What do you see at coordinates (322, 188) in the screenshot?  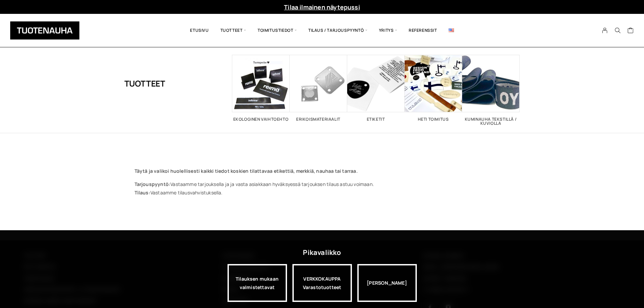 I see `p: Vastaamme tarjouksella ja ja vasta asiakkaan hyväksyessä tarjouksen tilaus astuu voimaan. Vastaam...` at bounding box center [322, 188].